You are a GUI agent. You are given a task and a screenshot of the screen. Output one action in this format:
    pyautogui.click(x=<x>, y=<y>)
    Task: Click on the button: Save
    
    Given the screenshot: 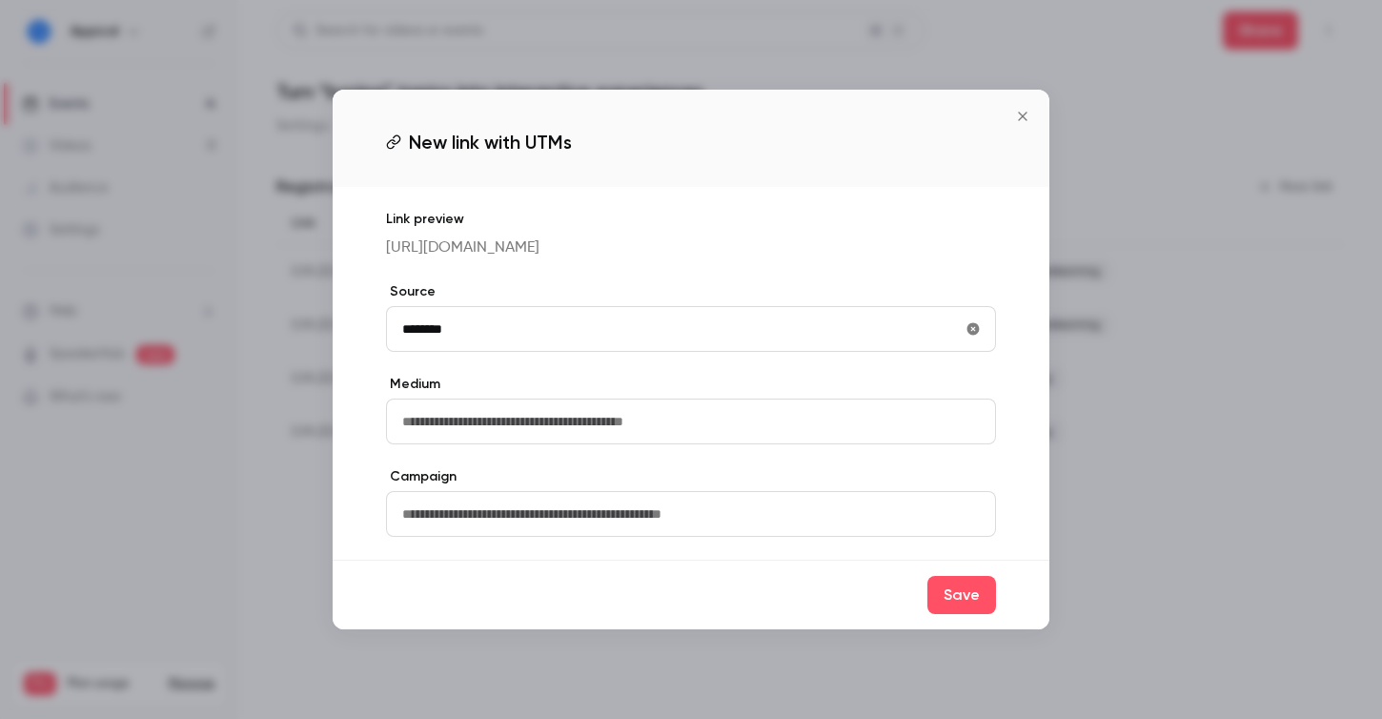 What is the action you would take?
    pyautogui.click(x=962, y=595)
    